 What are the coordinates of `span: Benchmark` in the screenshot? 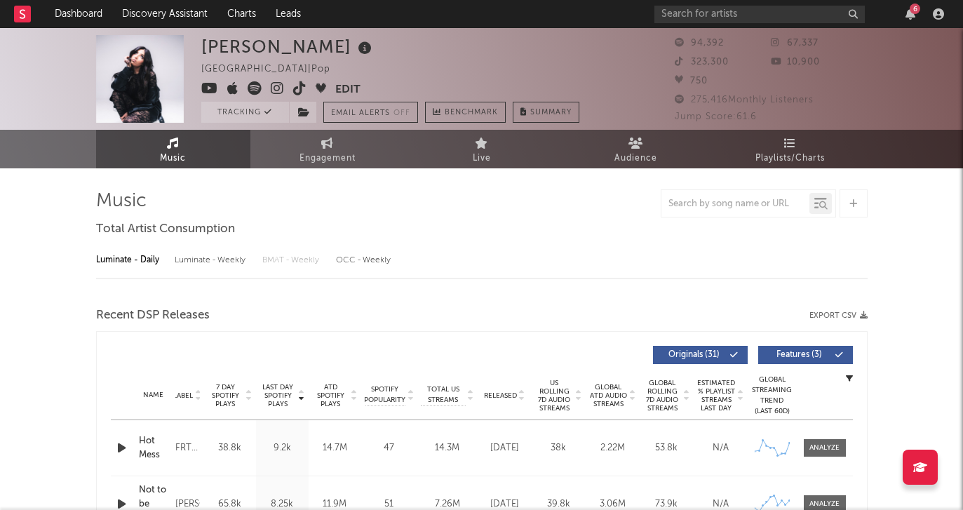 It's located at (471, 113).